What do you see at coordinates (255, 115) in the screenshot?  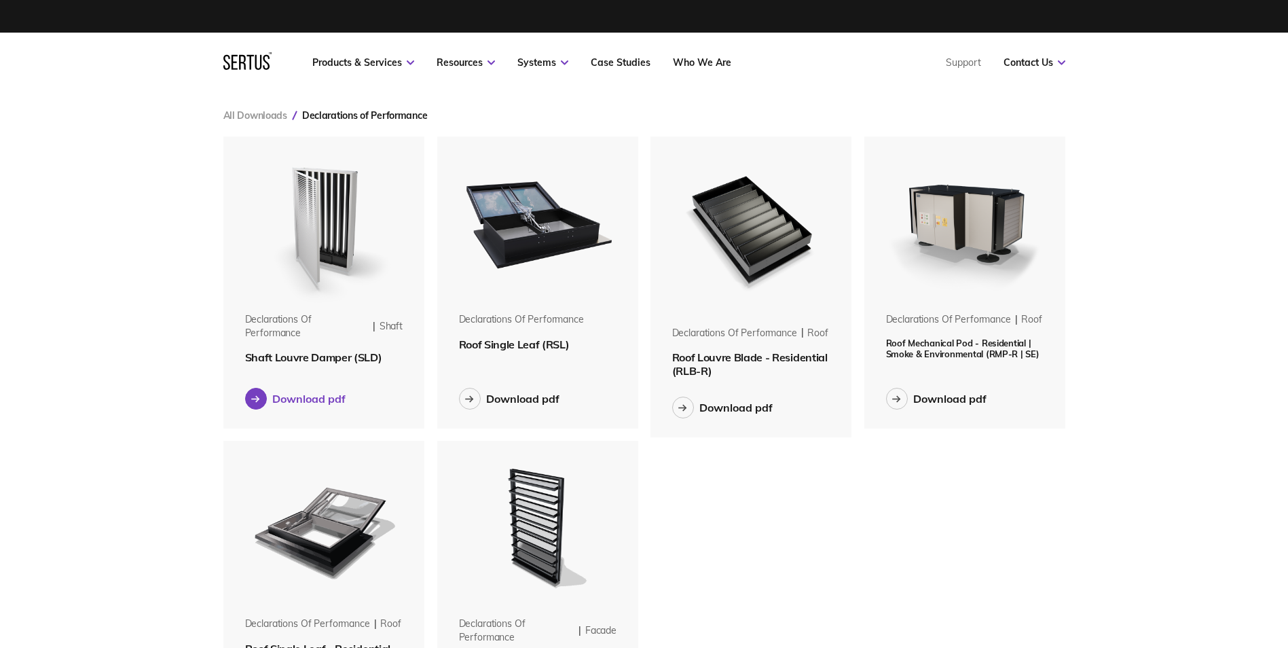 I see `a: All Downloads` at bounding box center [255, 115].